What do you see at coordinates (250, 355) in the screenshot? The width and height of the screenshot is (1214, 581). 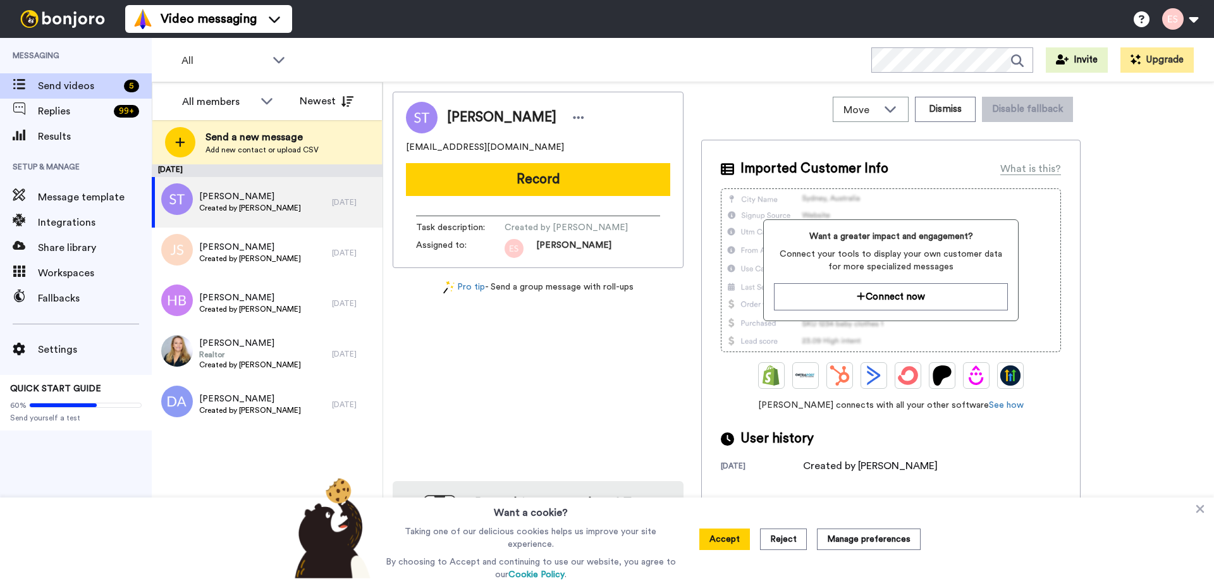 I see `span: Realtor` at bounding box center [250, 355].